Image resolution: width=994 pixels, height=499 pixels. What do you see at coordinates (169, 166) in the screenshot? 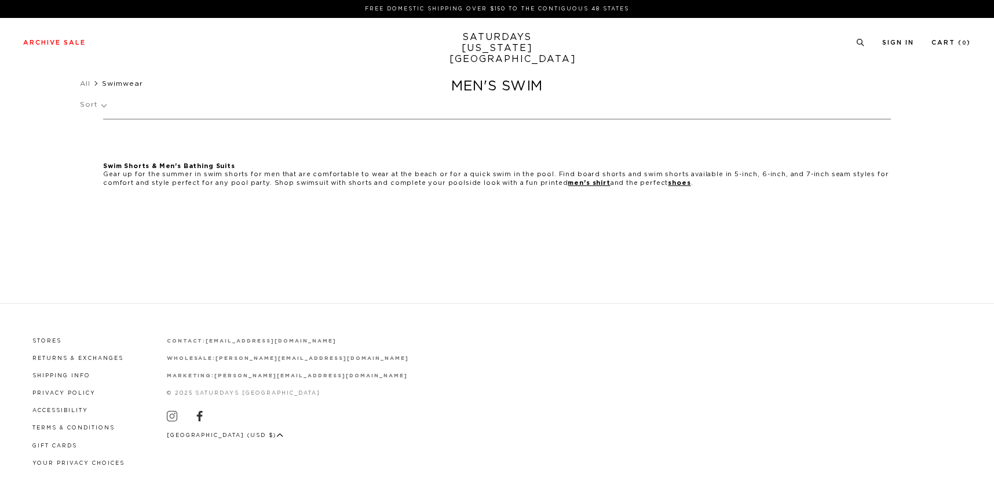
I see `b: Swim Shorts & Men's Bathing Suits` at bounding box center [169, 166].